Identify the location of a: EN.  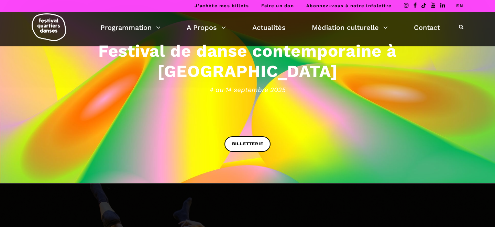
(459, 5).